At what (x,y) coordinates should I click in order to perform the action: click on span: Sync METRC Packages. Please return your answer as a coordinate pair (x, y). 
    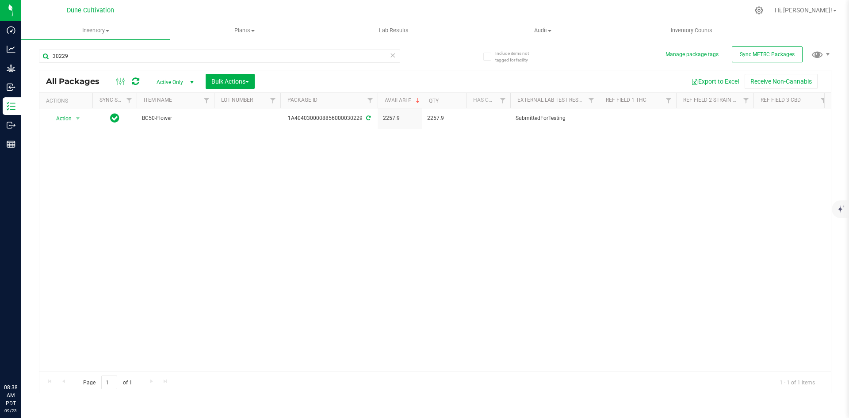
    Looking at the image, I should click on (767, 54).